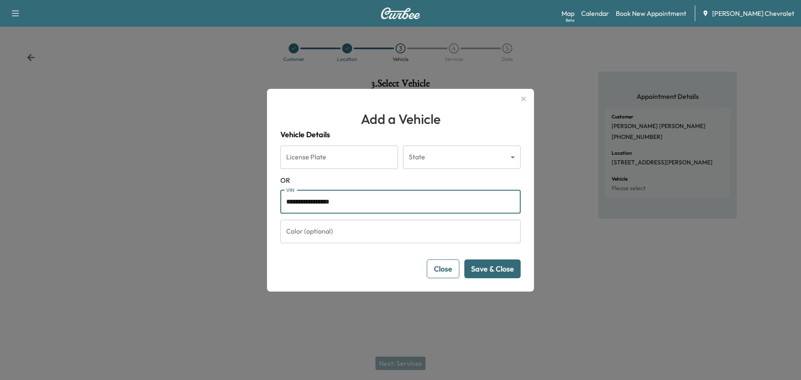  What do you see at coordinates (401, 119) in the screenshot?
I see `h1: Add a Vehicle` at bounding box center [401, 119].